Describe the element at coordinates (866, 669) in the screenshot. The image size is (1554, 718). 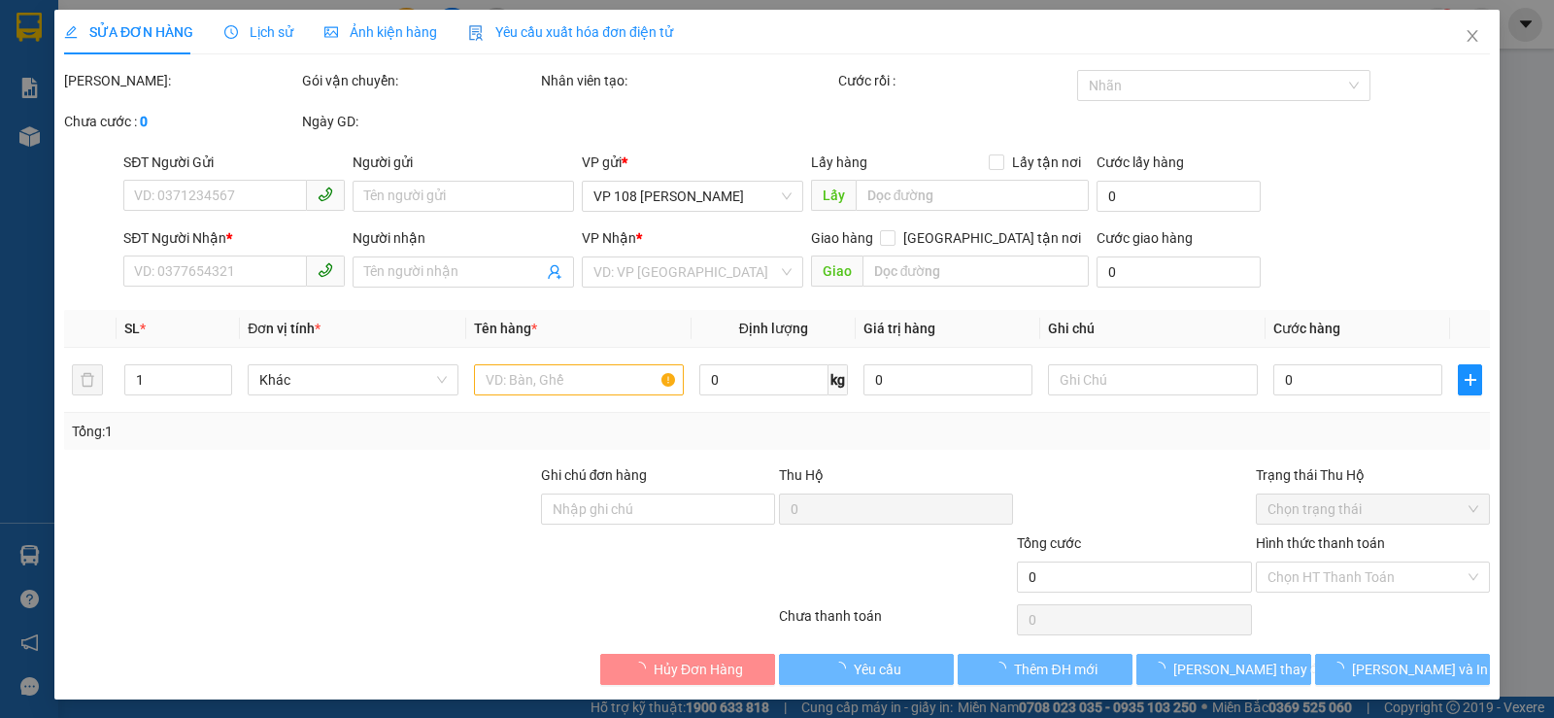
I see `button: Yêu cầu` at that location.